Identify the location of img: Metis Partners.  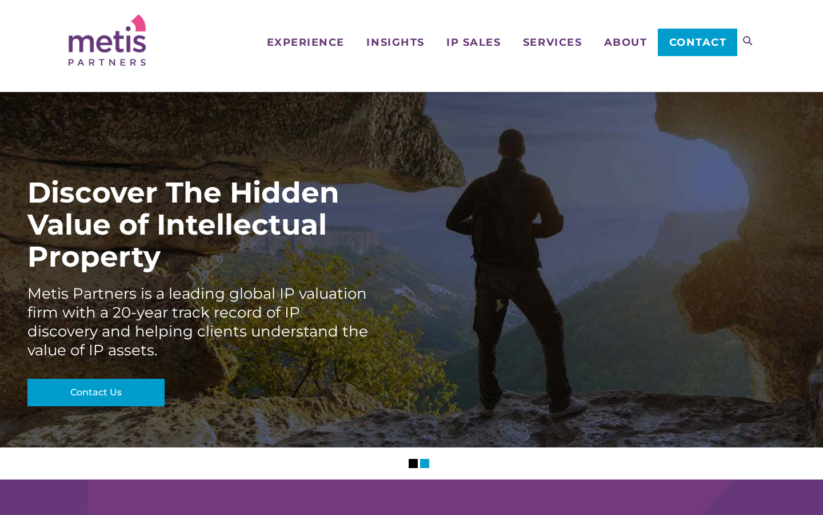
(107, 40).